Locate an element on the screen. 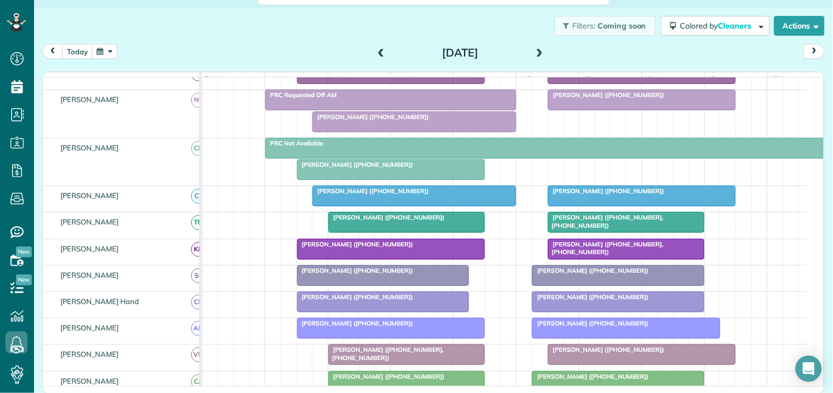 This screenshot has height=393, width=833. span: CT is located at coordinates (198, 196).